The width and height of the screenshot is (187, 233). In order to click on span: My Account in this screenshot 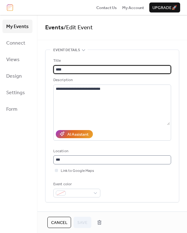, I will do `click(133, 8)`.